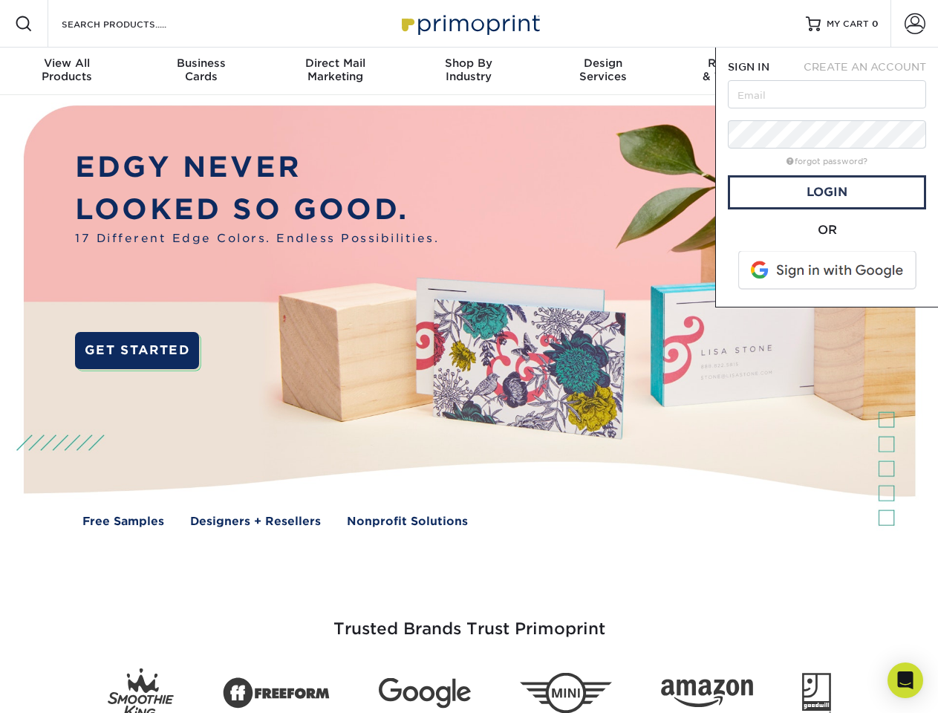 The width and height of the screenshot is (938, 713). I want to click on p: LOOKED SO GOOD., so click(257, 209).